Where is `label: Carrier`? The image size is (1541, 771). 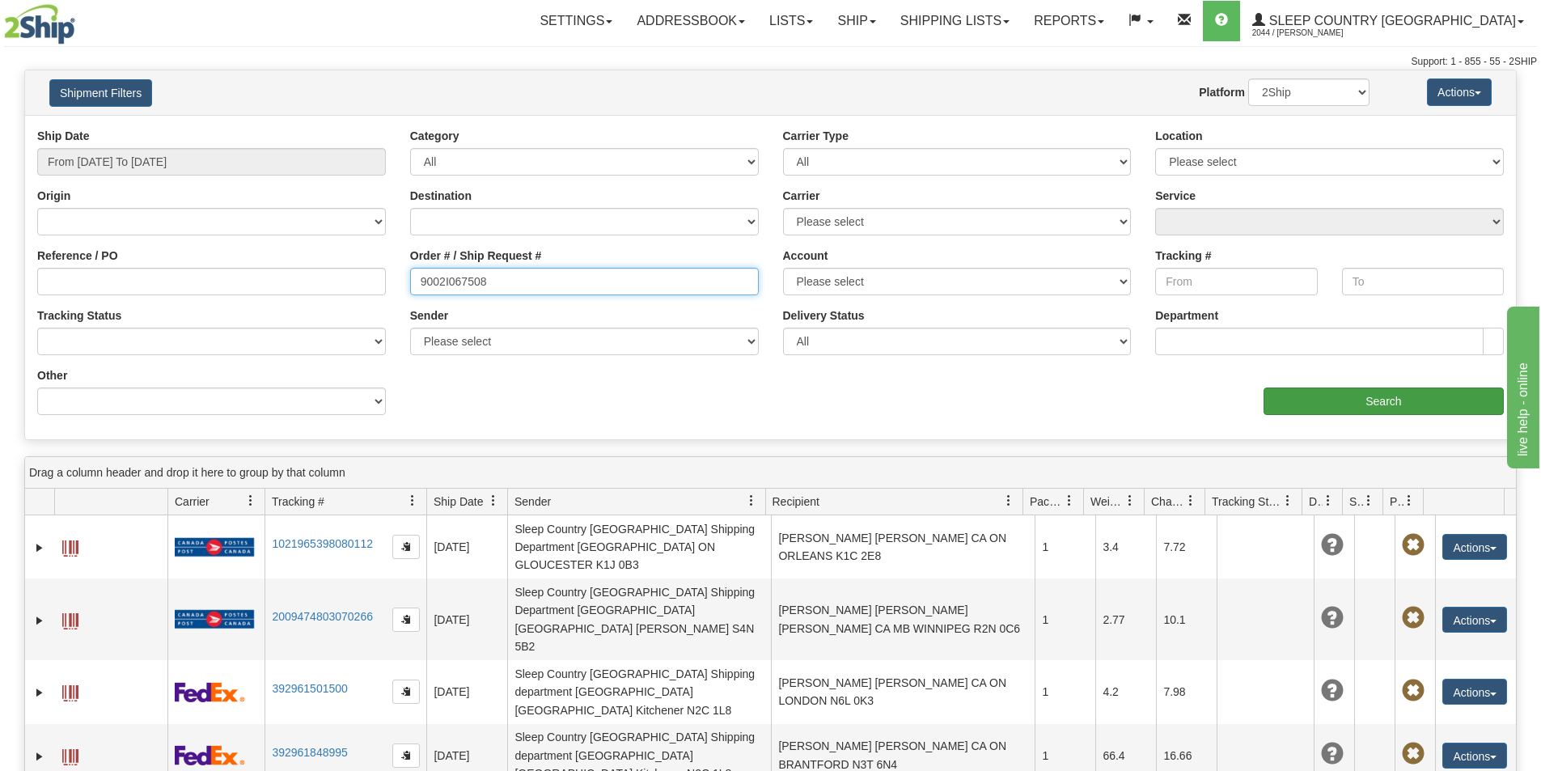 label: Carrier is located at coordinates (801, 196).